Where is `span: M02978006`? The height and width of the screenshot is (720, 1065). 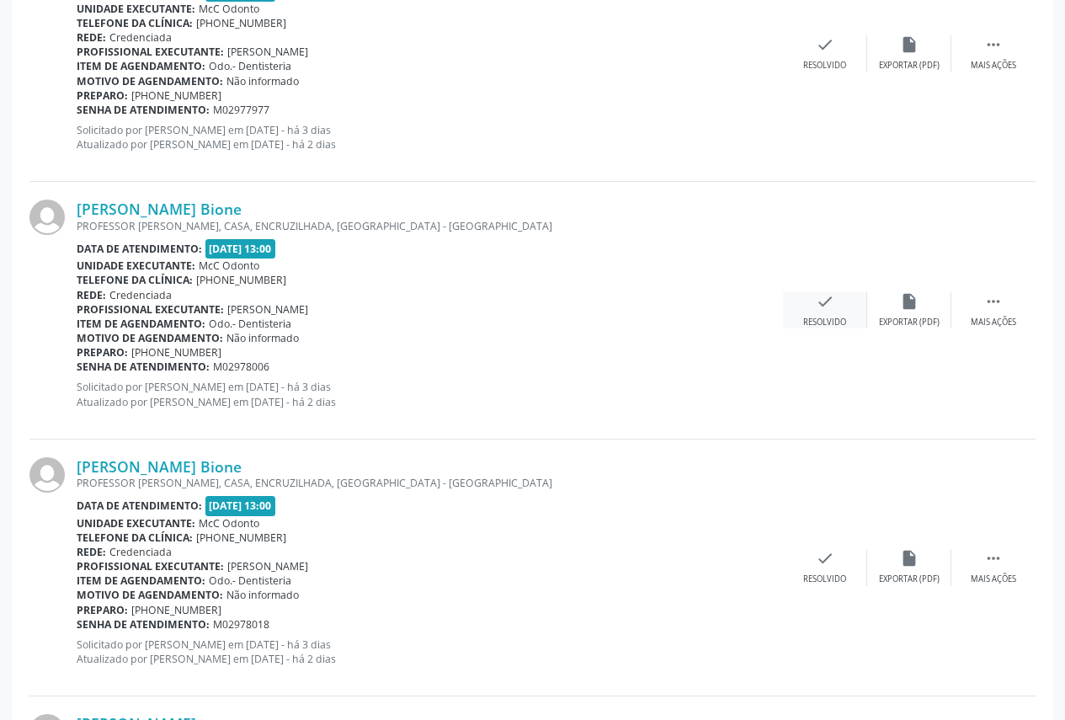
span: M02978006 is located at coordinates (241, 366).